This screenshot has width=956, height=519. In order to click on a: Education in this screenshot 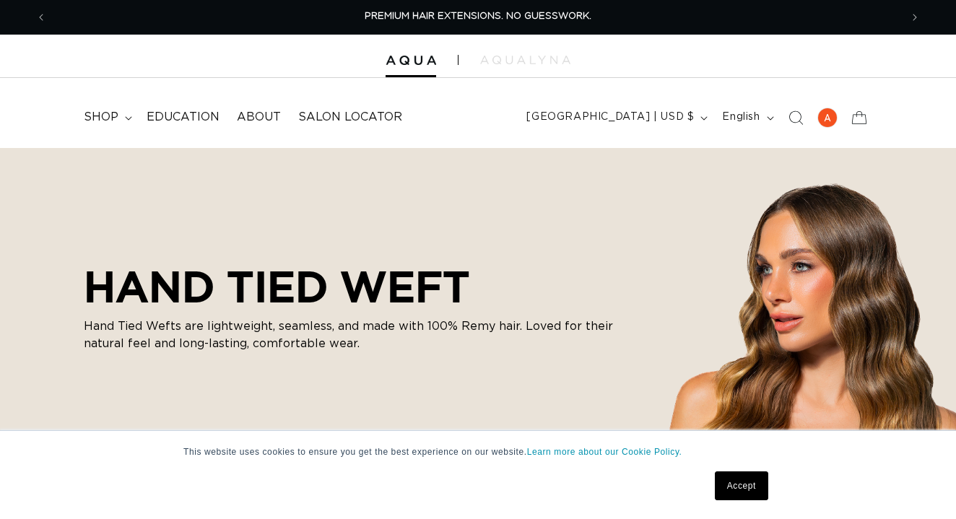, I will do `click(183, 117)`.